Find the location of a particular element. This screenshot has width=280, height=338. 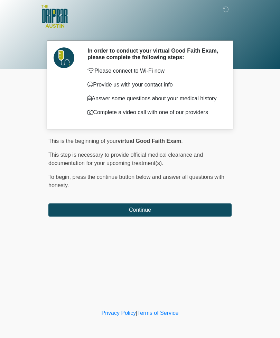

strong: virtual Good Faith Exam is located at coordinates (150, 141).